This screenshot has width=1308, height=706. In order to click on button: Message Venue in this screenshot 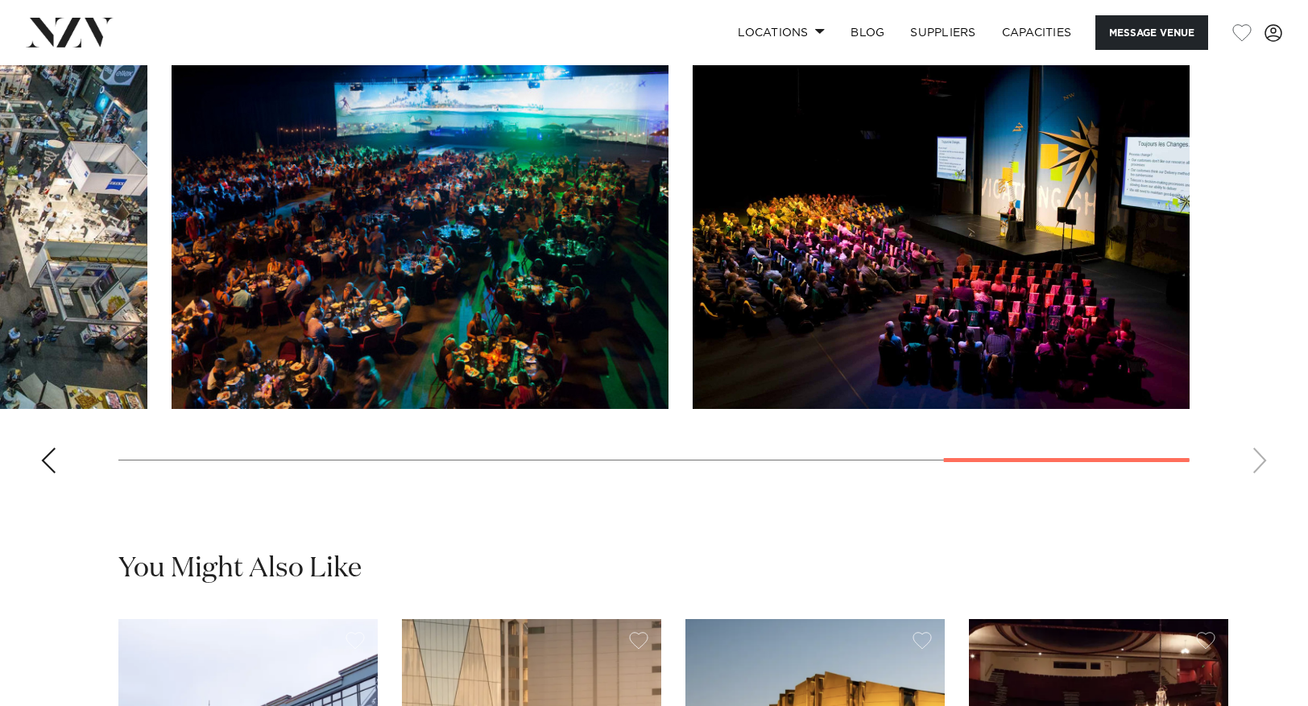, I will do `click(1151, 32)`.